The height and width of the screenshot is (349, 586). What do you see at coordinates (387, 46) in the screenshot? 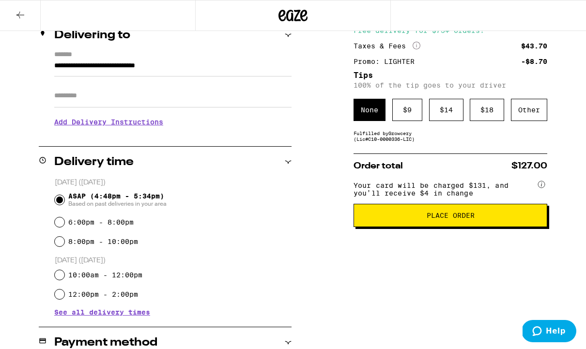
I see `div: Taxes & Fees` at bounding box center [387, 46].